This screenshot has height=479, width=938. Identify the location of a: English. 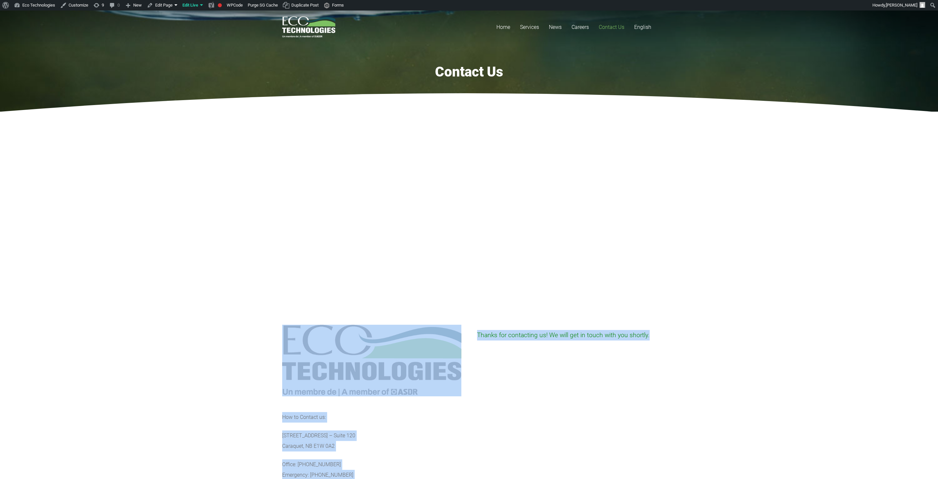
(643, 27).